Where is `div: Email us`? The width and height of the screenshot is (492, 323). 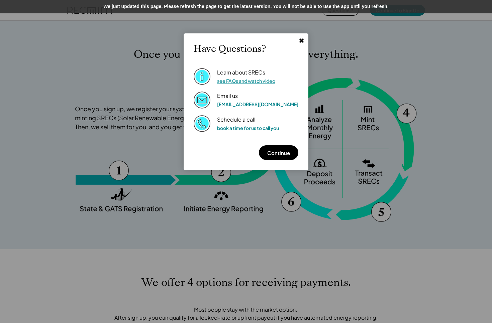
div: Email us is located at coordinates (227, 96).